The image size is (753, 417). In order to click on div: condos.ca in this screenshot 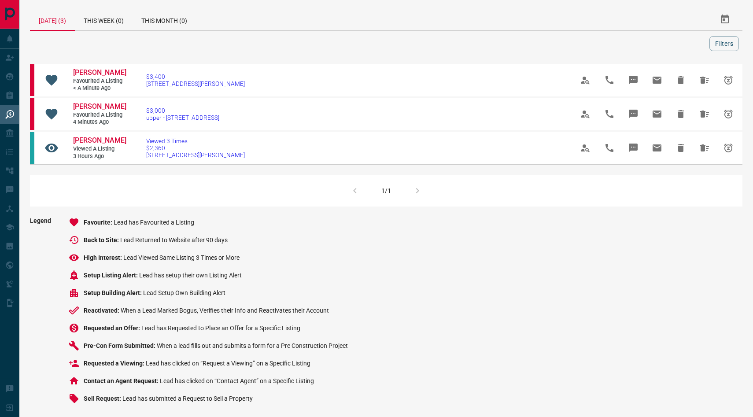, I will do `click(32, 148)`.